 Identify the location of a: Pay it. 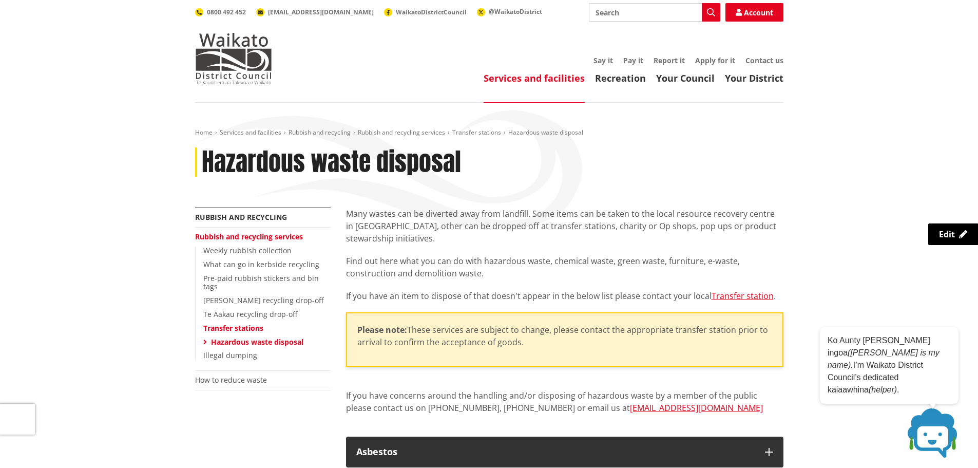
(633, 60).